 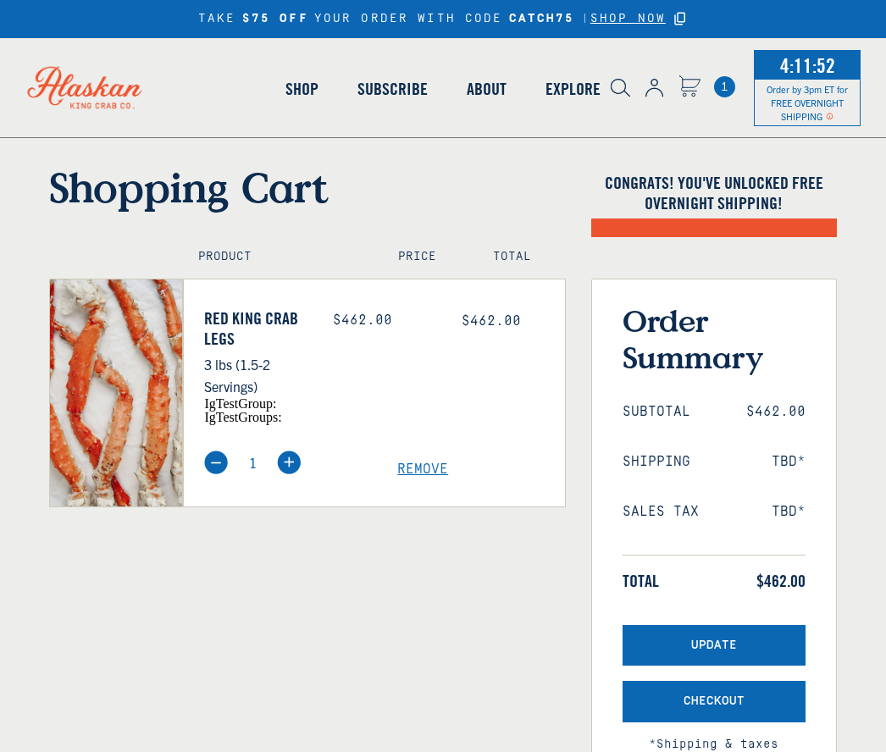 I want to click on span: Order by 3pm ET for FREE OVERNIGHT SHIPPING, so click(x=807, y=102).